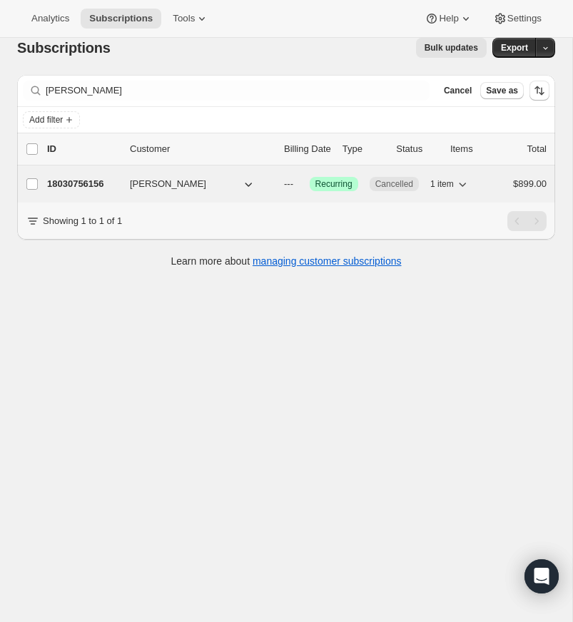 This screenshot has height=622, width=573. I want to click on span: Cancel, so click(457, 91).